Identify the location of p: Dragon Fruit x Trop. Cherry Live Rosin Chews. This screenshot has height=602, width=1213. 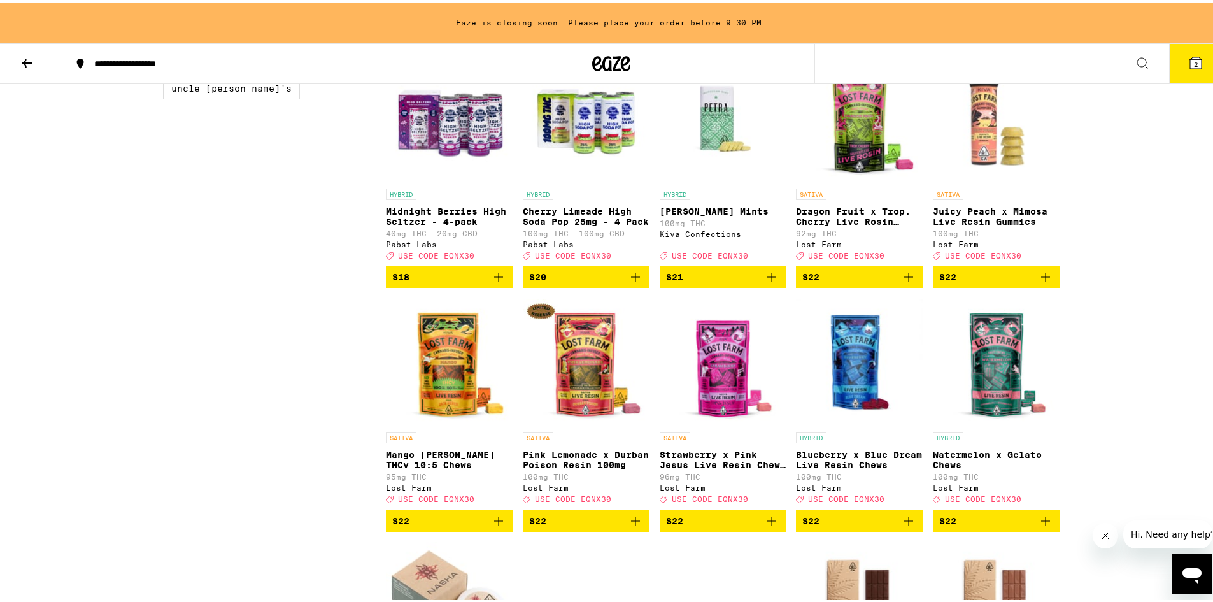
(859, 214).